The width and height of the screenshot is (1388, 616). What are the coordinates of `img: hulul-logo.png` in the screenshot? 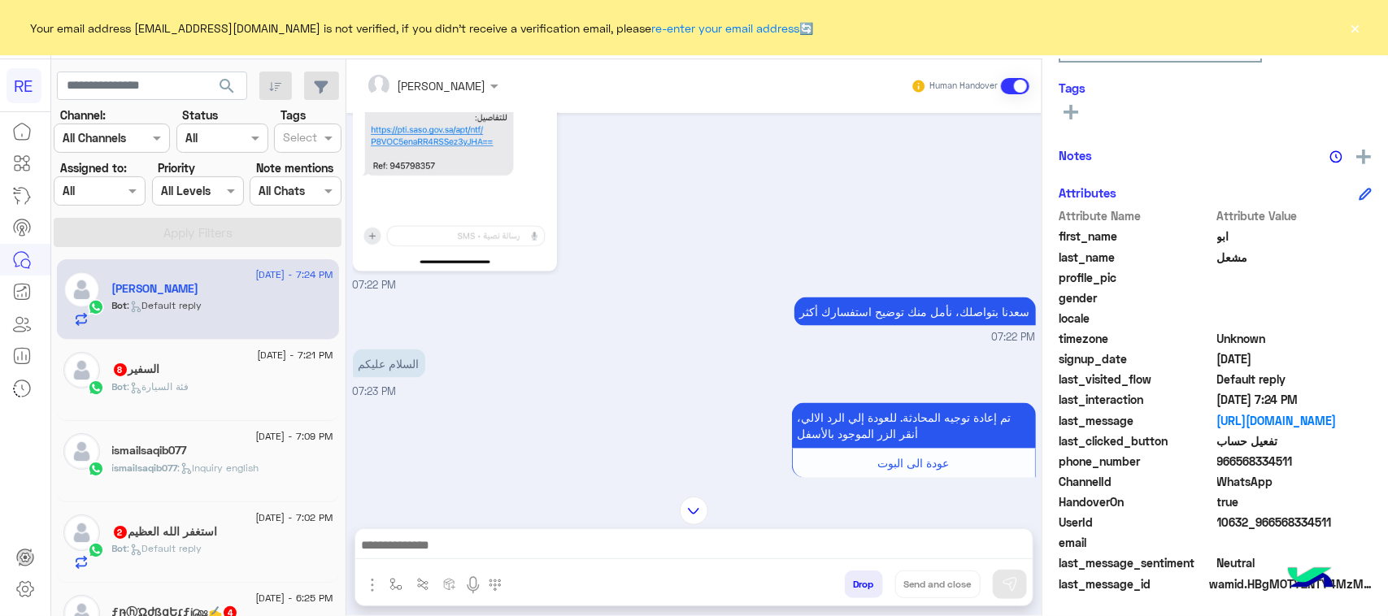 It's located at (1310, 580).